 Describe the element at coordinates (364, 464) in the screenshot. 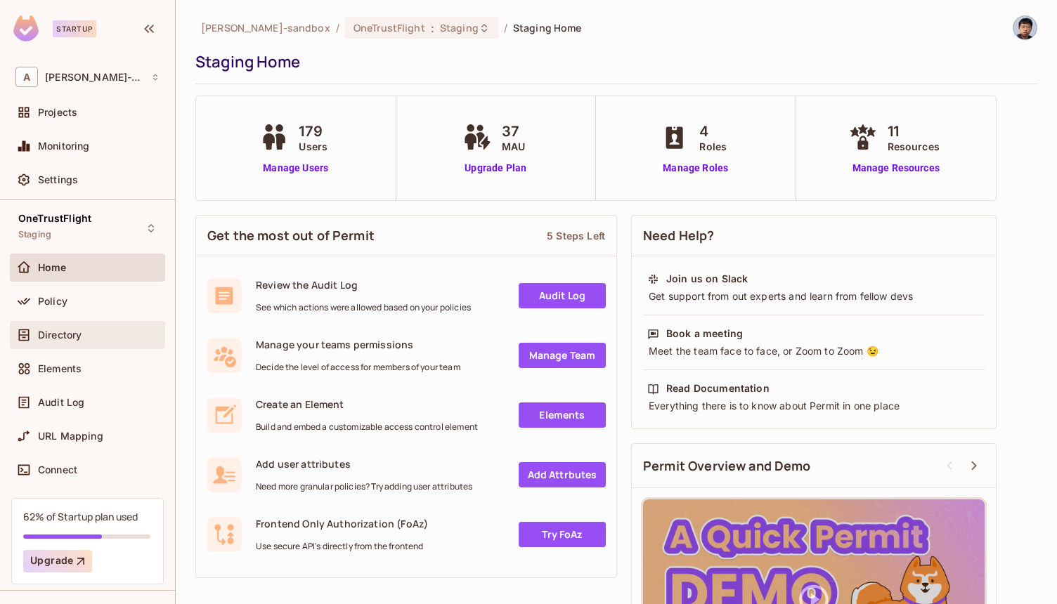

I see `span: Add user attributes` at that location.